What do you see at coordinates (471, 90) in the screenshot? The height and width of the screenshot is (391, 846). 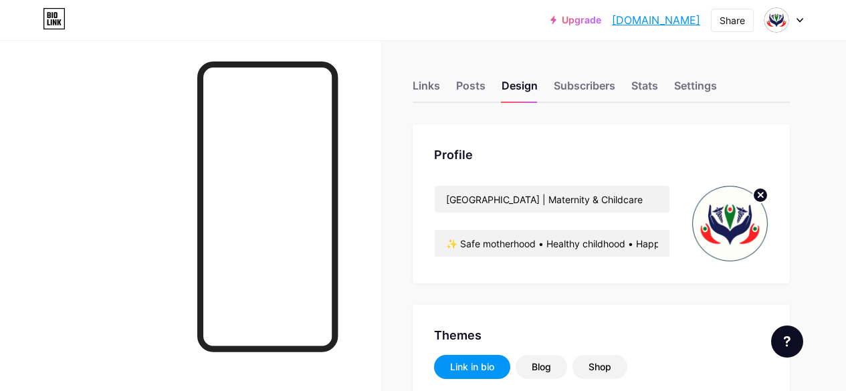 I see `div: Posts` at bounding box center [471, 90].